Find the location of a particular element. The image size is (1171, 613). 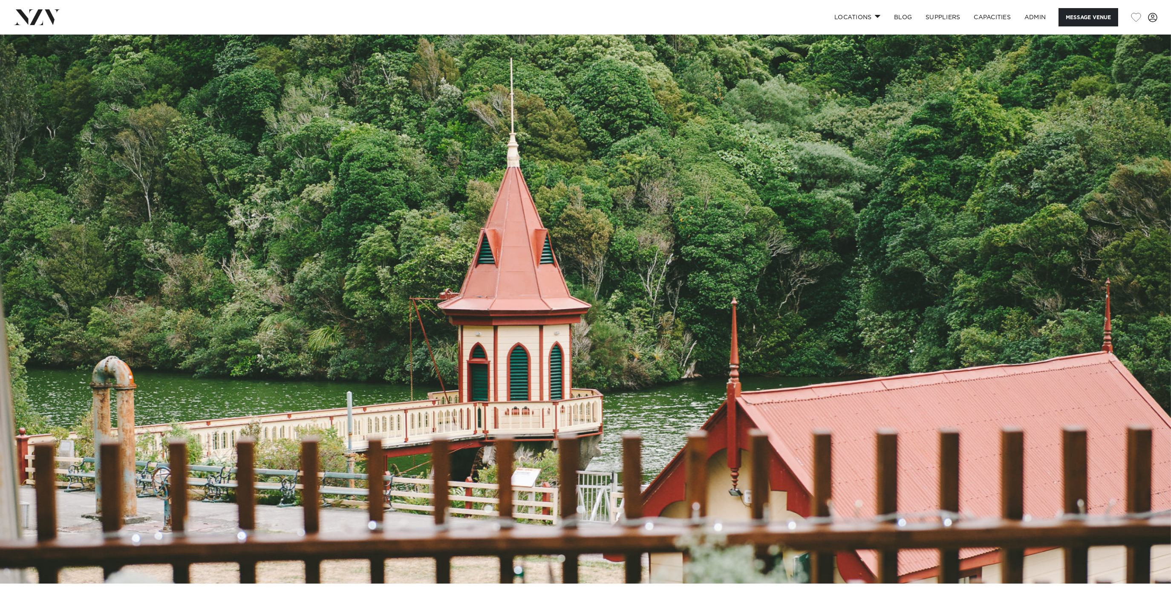

a: BLOG is located at coordinates (903, 17).